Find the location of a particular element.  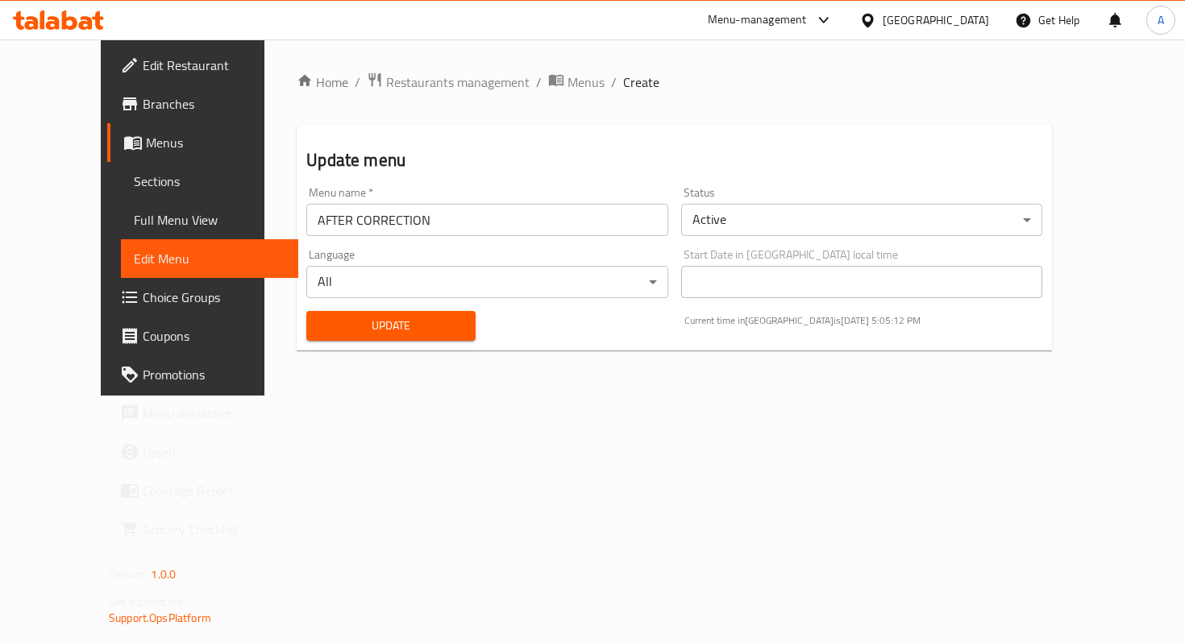

h2: Update menu is located at coordinates (674, 160).